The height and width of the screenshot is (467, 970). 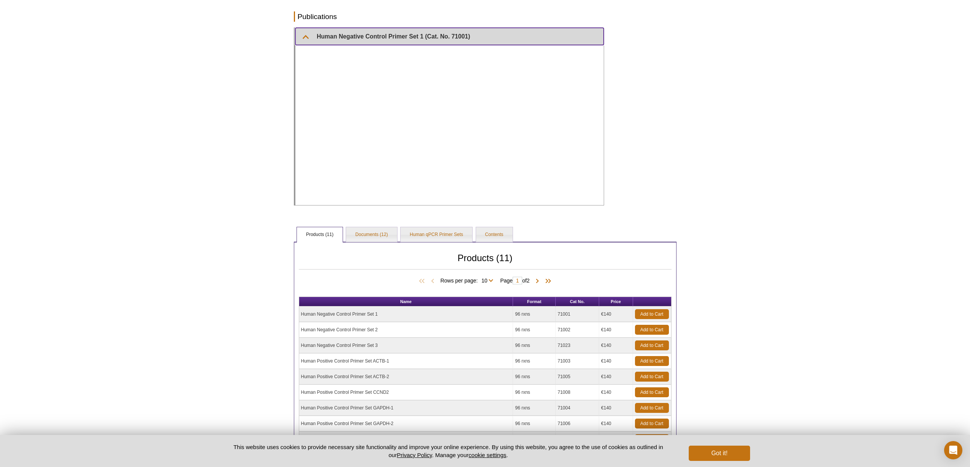 What do you see at coordinates (577, 439) in the screenshot?
I see `td: 71010` at bounding box center [577, 439].